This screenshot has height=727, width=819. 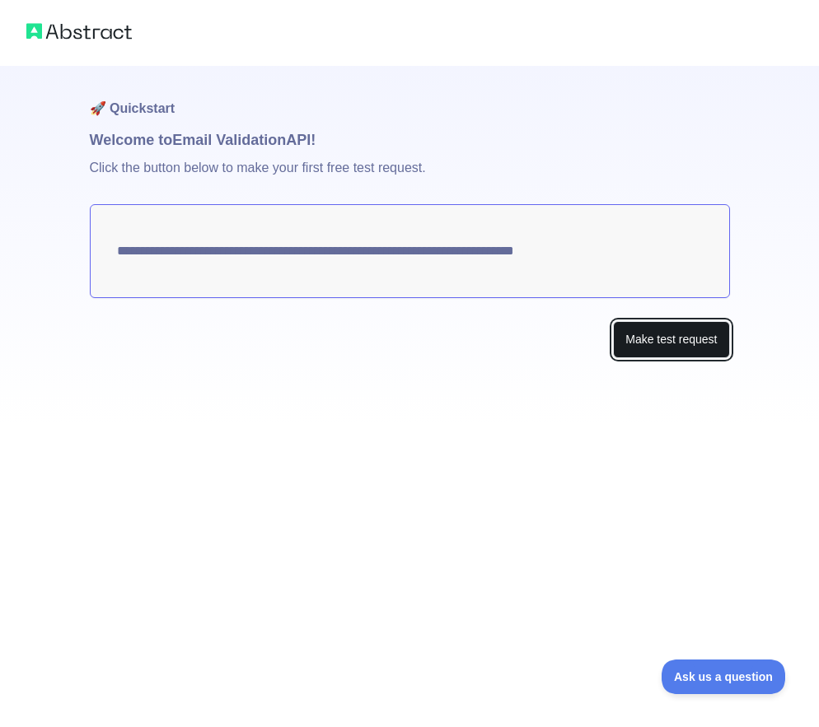 What do you see at coordinates (79, 31) in the screenshot?
I see `img: Abstract logo` at bounding box center [79, 31].